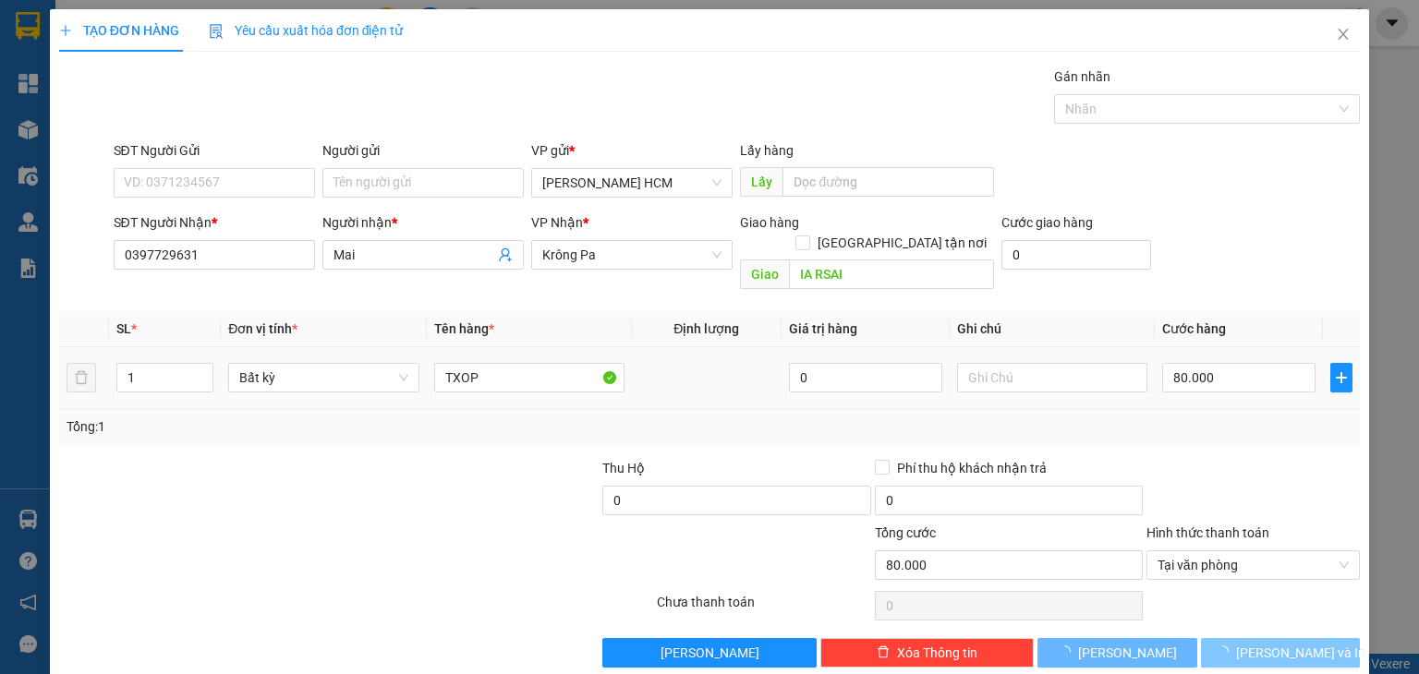 Image resolution: width=1419 pixels, height=674 pixels. Describe the element at coordinates (770, 223) in the screenshot. I see `span: Giao hàng` at that location.